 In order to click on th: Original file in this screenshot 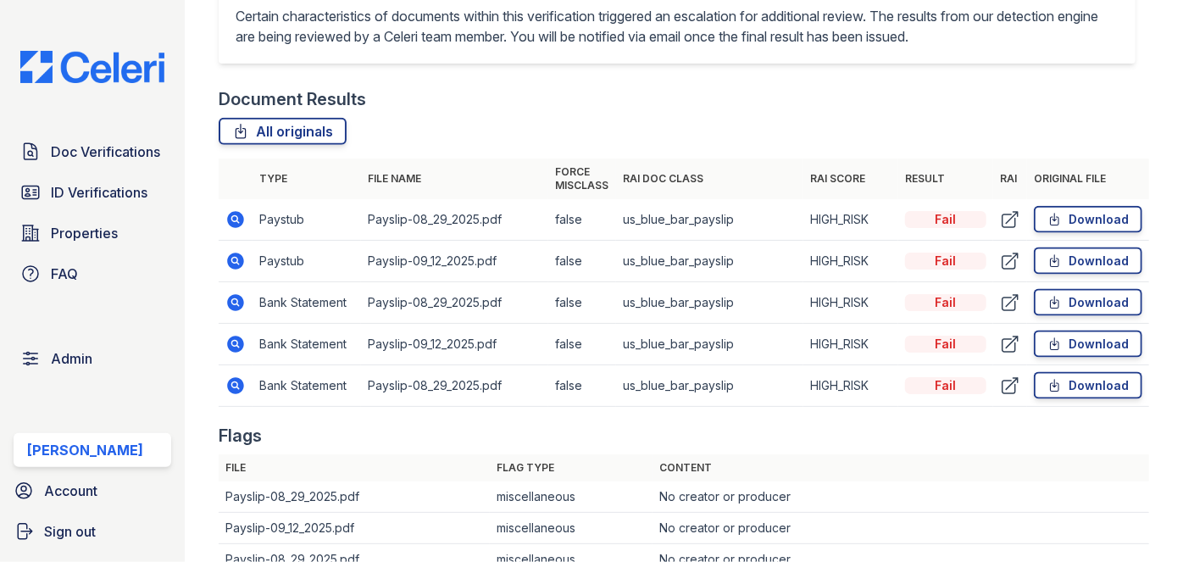, I will do `click(1088, 179)`.